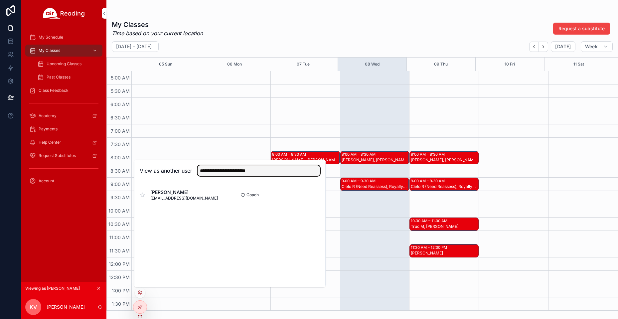 This screenshot has height=319, width=618. I want to click on span: My Classes, so click(49, 51).